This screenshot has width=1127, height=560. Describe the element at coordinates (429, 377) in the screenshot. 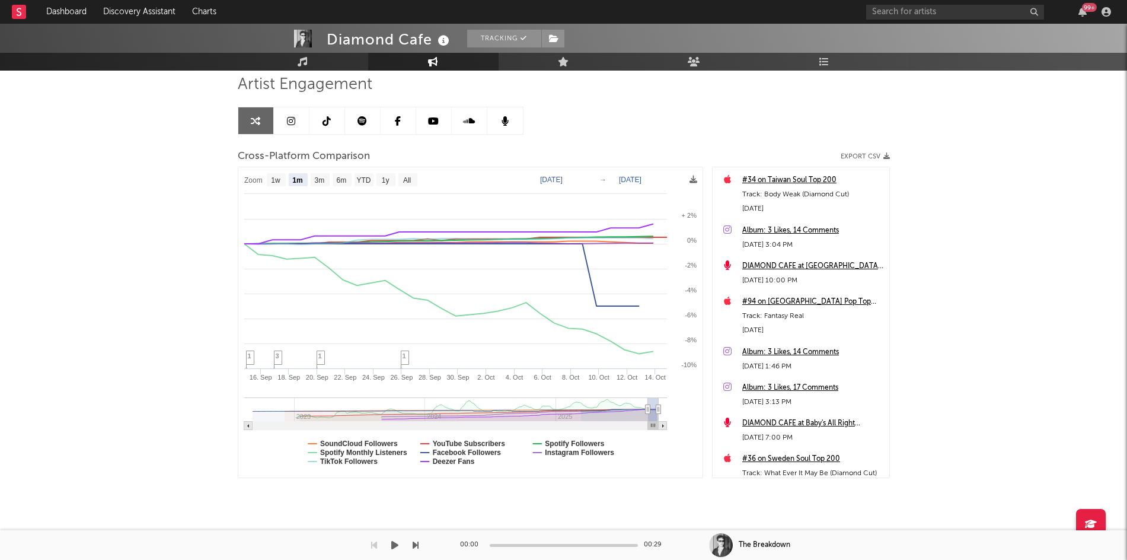

I see `text: 28. Sep` at that location.